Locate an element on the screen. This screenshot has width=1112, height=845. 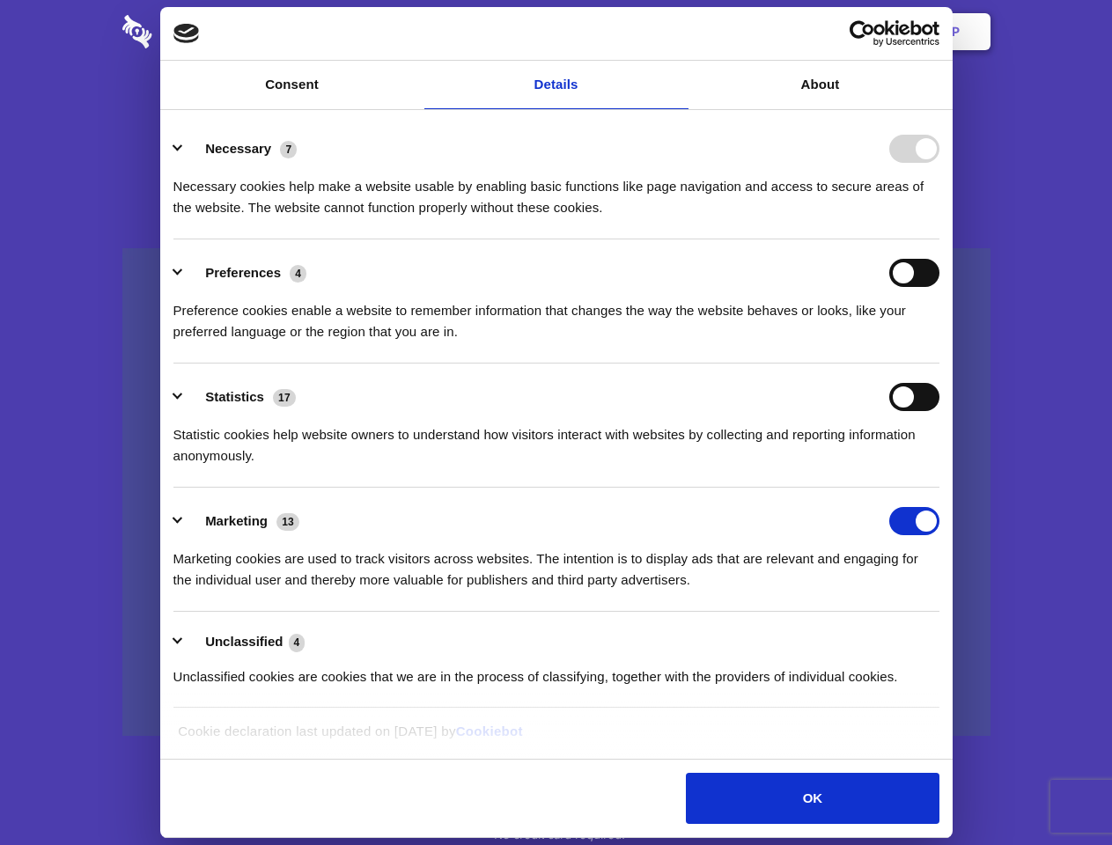
a: Login is located at coordinates (836, 32).